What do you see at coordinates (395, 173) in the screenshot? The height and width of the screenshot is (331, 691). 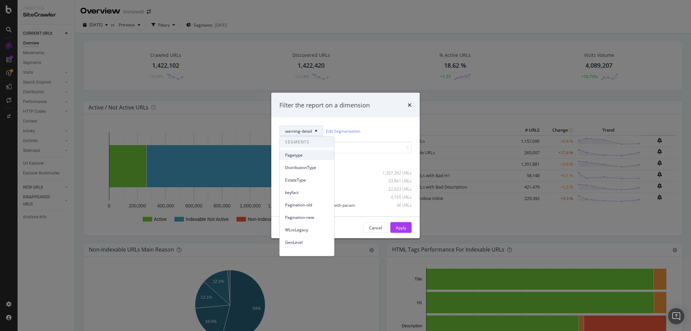 I see `div: 1,357,362 URLs` at bounding box center [395, 173].